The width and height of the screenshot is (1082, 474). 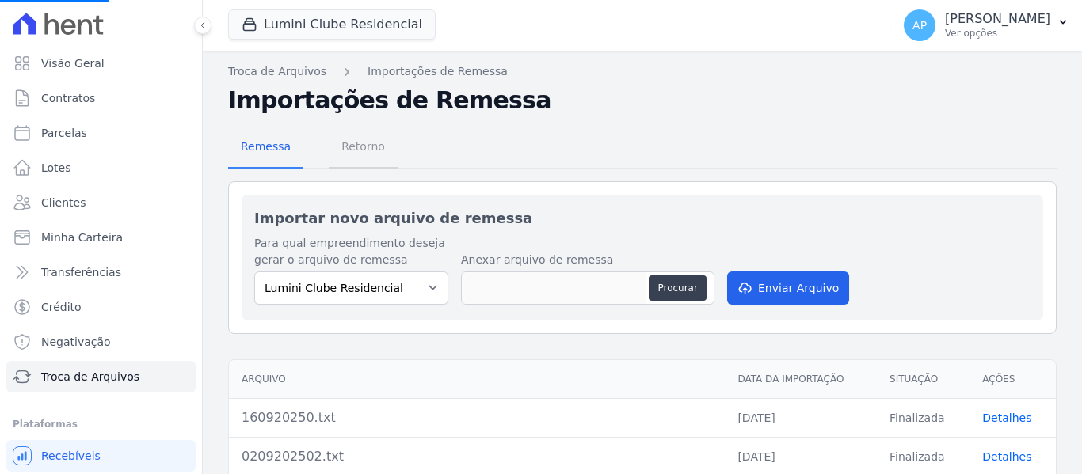 I want to click on nav: Breadcrumb, so click(x=642, y=71).